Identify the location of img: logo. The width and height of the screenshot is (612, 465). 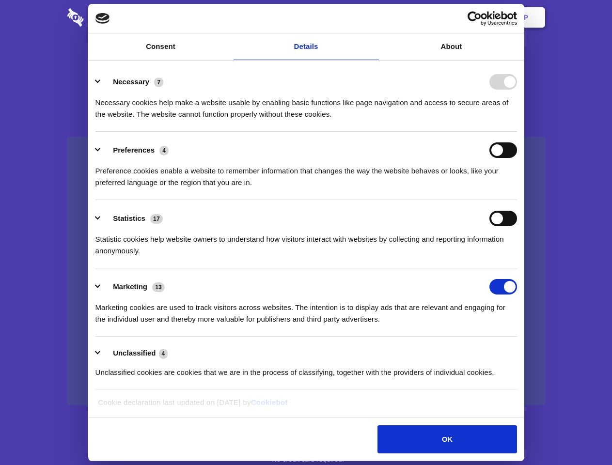
(103, 18).